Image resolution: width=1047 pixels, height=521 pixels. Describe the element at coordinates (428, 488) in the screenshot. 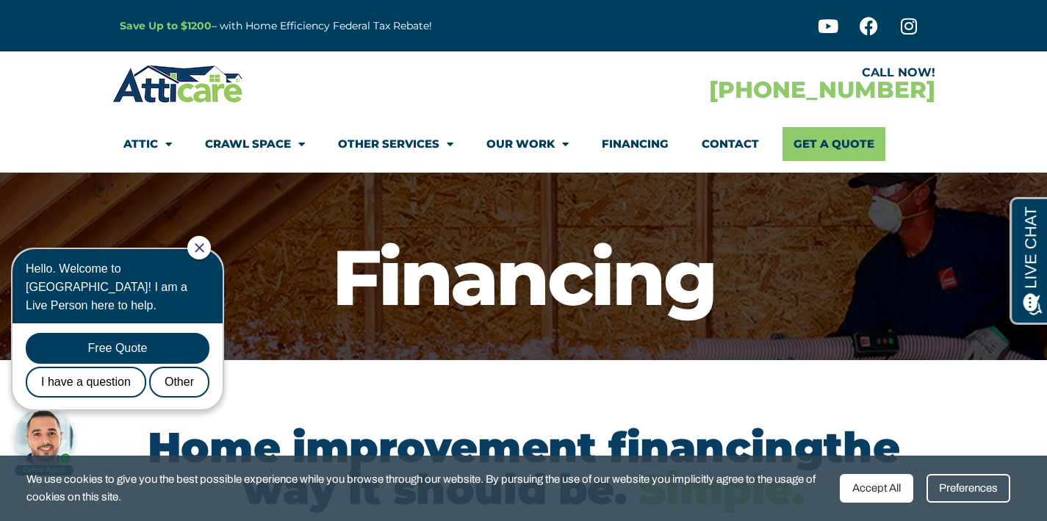

I see `span: We use cookies to give you the best possible experience while you browse through our website. By ...` at that location.